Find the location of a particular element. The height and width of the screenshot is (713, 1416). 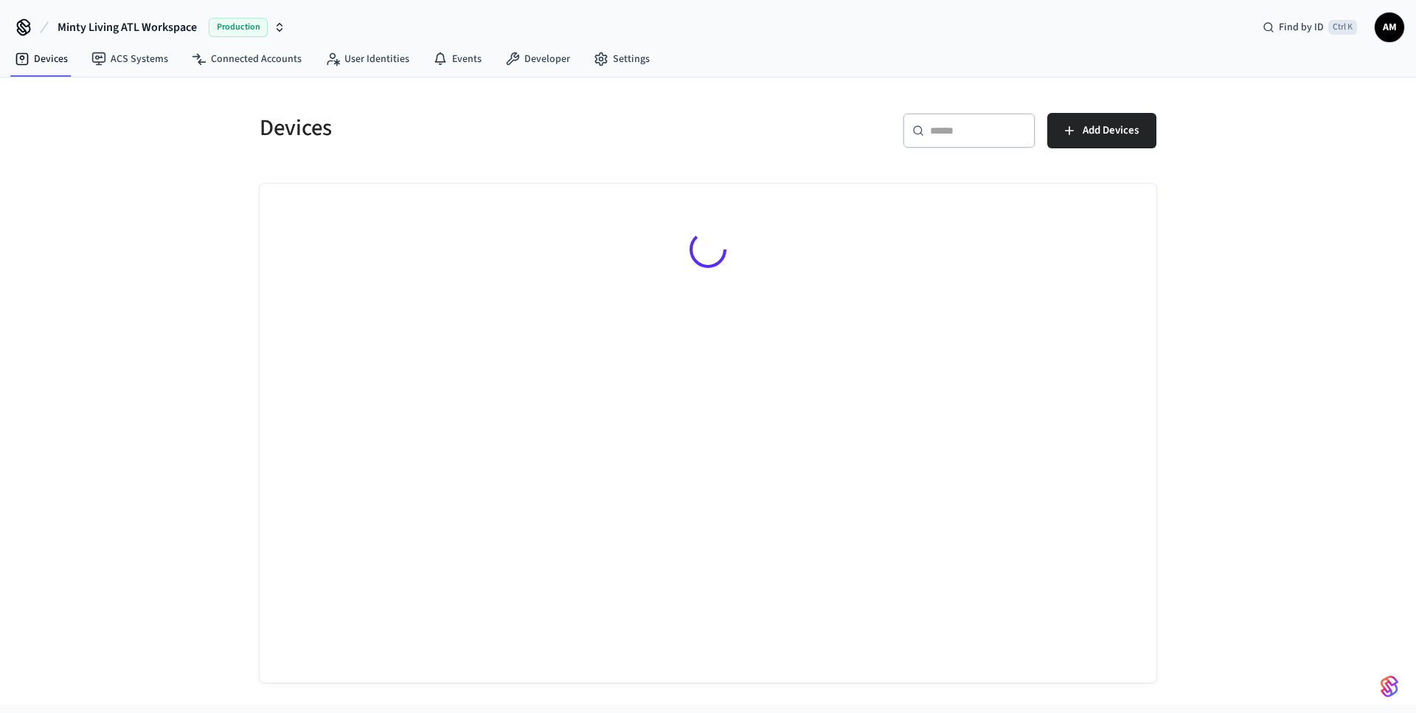

span: Find by ID is located at coordinates (1301, 27).